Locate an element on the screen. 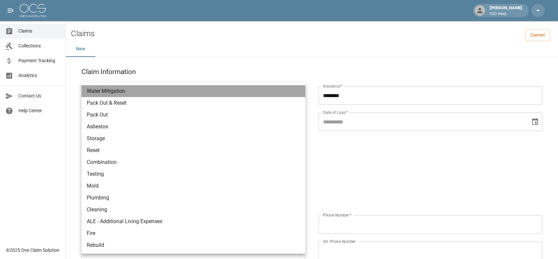  li: Storage is located at coordinates (193, 138).